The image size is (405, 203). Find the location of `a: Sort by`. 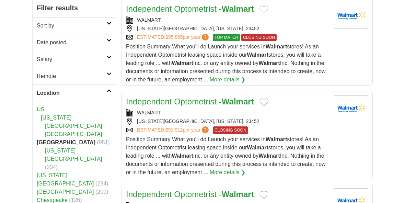

a: Sort by is located at coordinates (74, 25).